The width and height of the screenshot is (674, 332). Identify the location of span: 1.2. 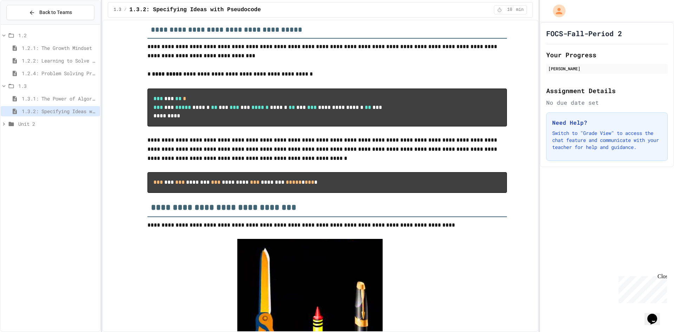
(58, 35).